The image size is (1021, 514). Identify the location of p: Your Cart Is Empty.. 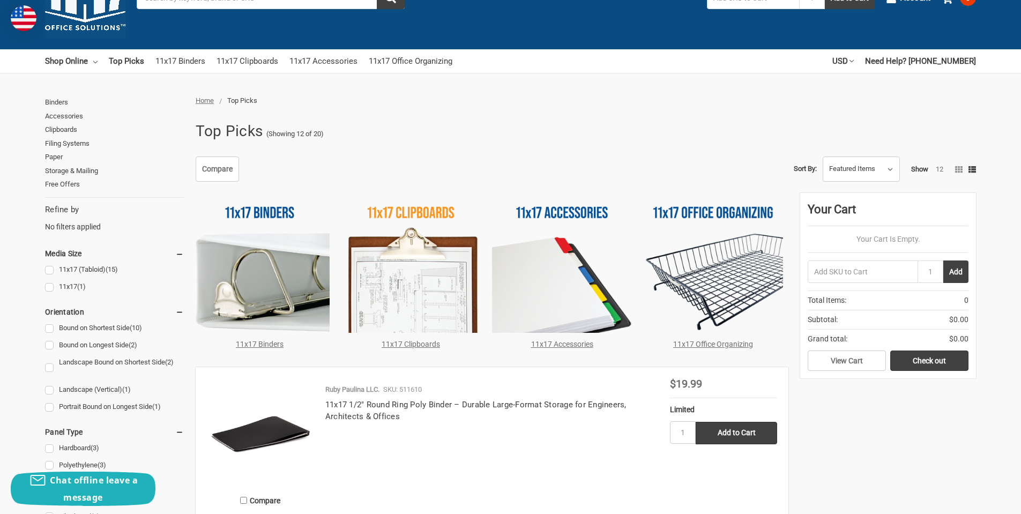
(888, 239).